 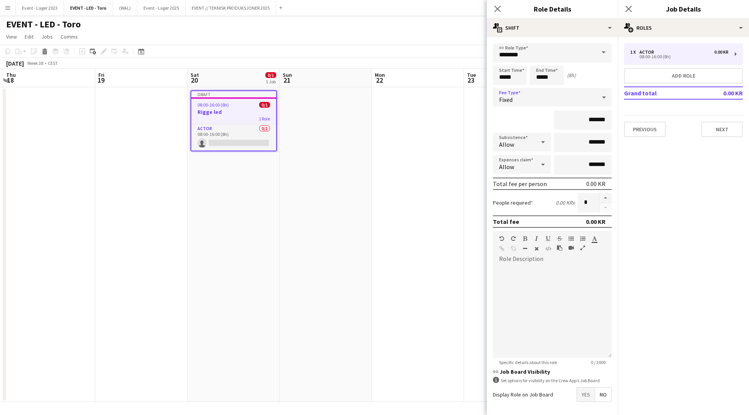 I want to click on span: Mon, so click(x=380, y=75).